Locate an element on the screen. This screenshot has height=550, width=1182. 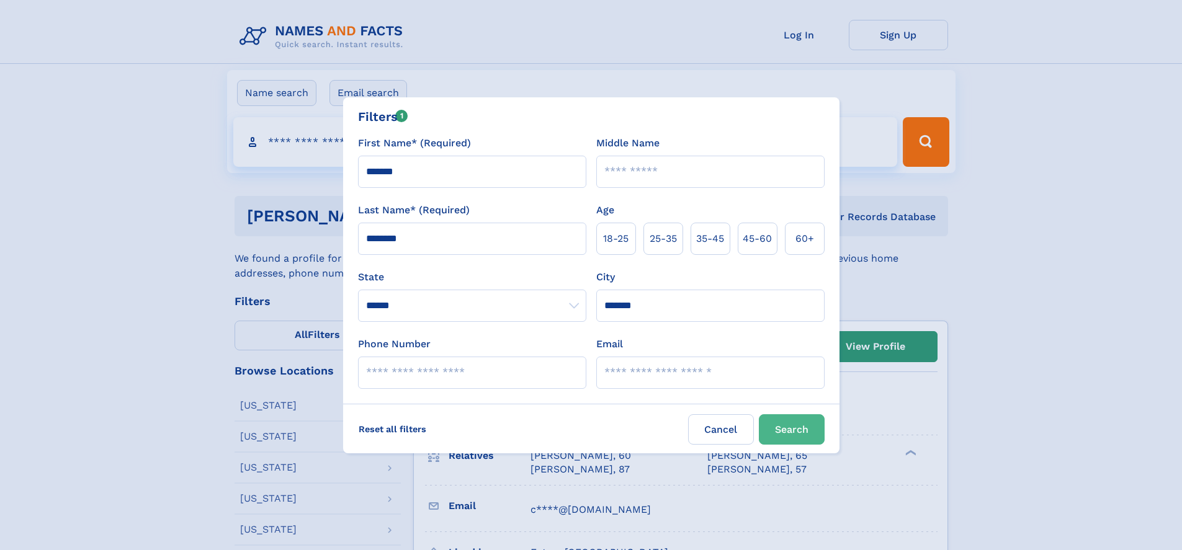
label: Email is located at coordinates (609, 344).